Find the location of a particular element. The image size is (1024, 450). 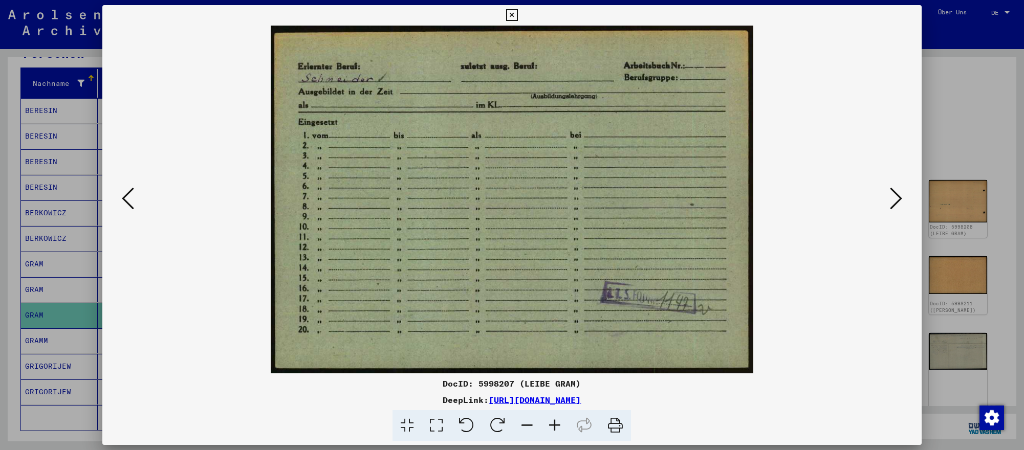

div: DeepLink: is located at coordinates (512, 400).